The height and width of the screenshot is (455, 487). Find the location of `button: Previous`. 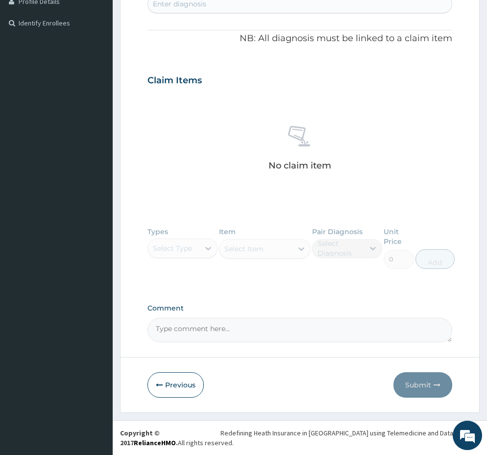

button: Previous is located at coordinates (175, 385).